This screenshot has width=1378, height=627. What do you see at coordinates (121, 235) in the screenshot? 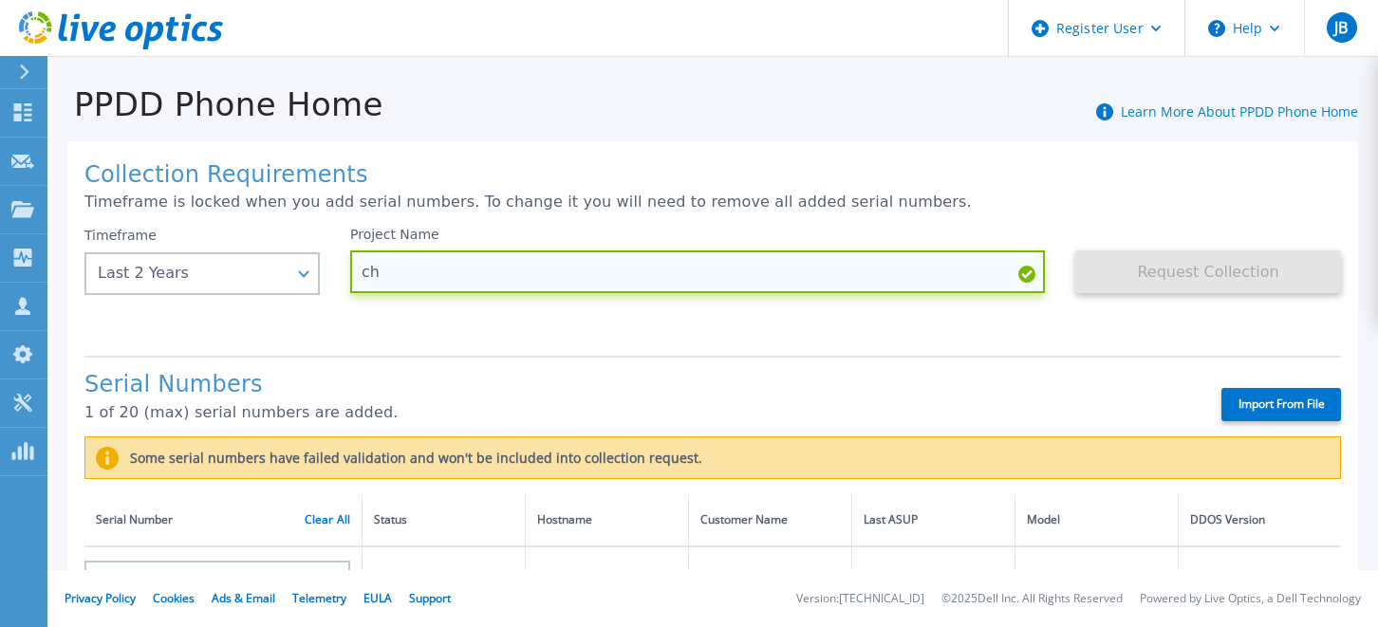
I see `label: Timeframe` at bounding box center [121, 235].